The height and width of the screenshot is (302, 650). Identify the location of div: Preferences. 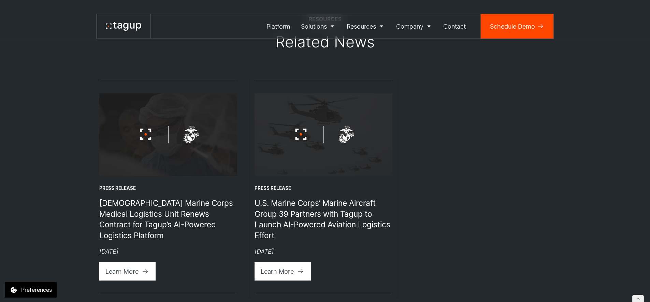
(36, 290).